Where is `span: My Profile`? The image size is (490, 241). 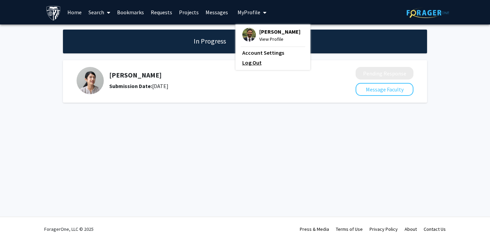 span: My Profile is located at coordinates (249, 12).